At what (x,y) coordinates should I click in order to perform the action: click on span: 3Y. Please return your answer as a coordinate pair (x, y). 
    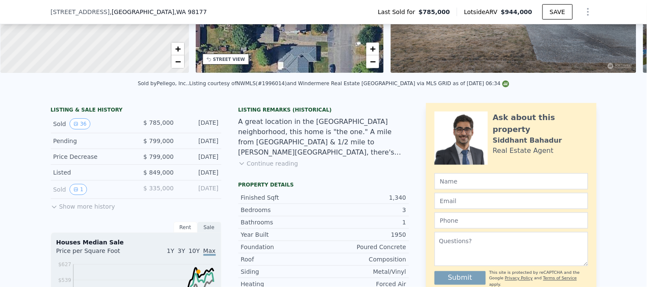
    Looking at the image, I should click on (181, 251).